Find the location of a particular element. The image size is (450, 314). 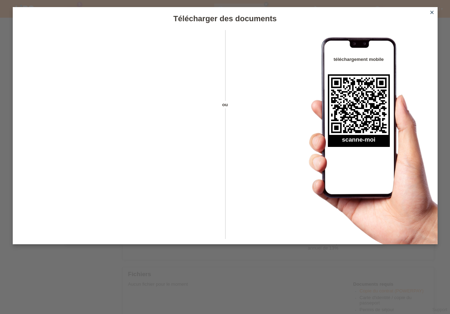

i: close is located at coordinates (432, 12).